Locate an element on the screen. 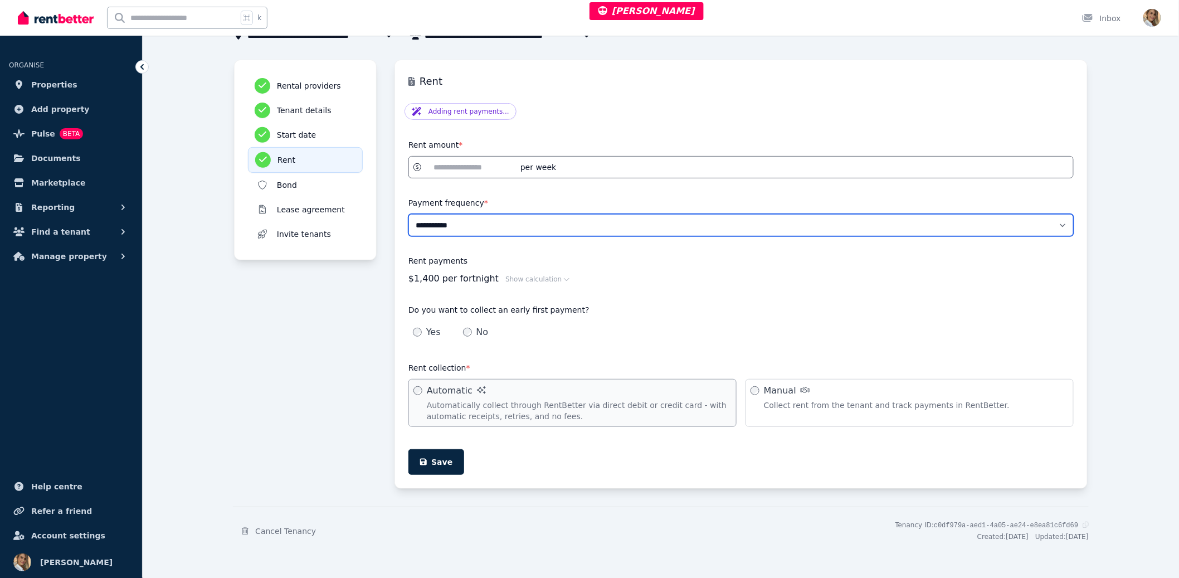  span: Reporting is located at coordinates (53, 207).